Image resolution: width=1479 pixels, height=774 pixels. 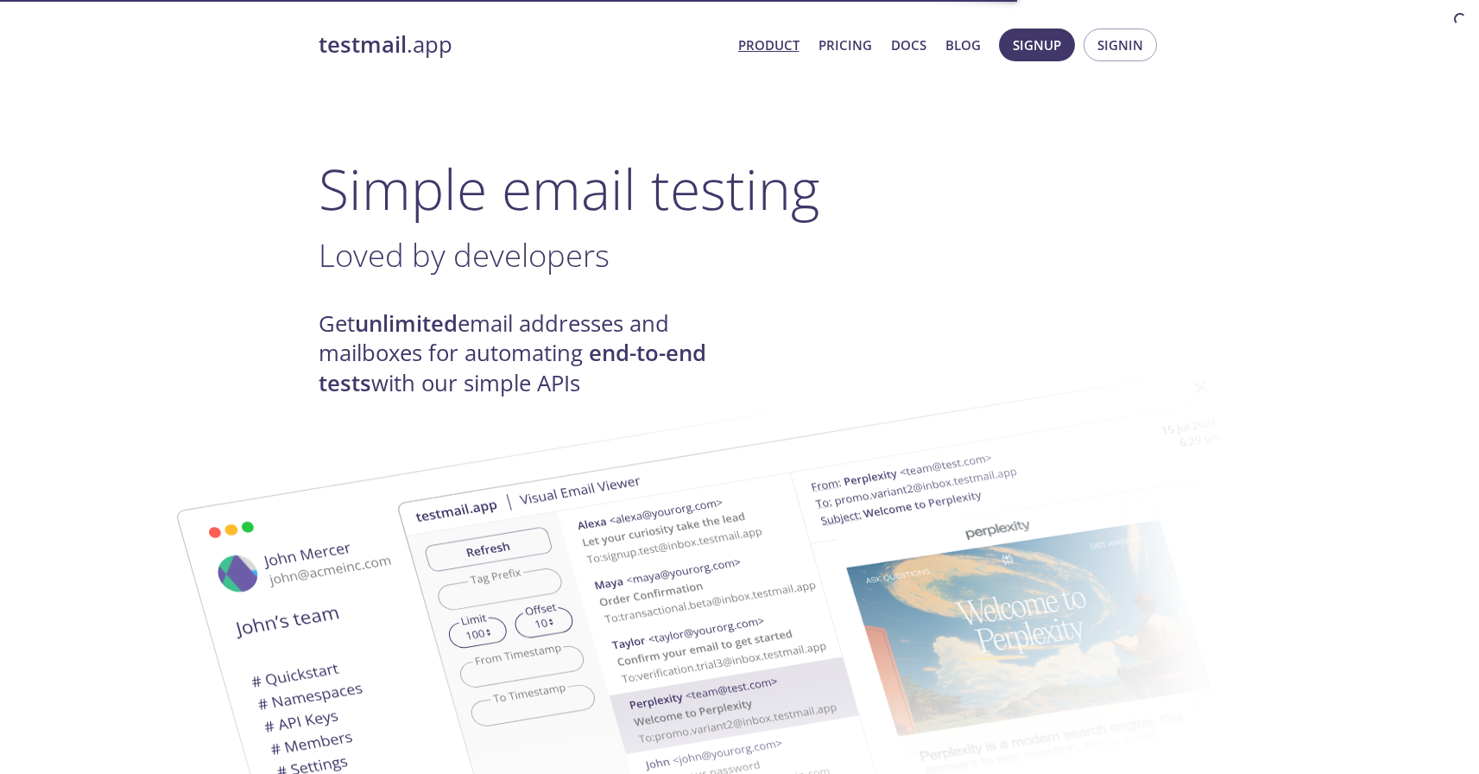 What do you see at coordinates (363, 44) in the screenshot?
I see `strong: testmail` at bounding box center [363, 44].